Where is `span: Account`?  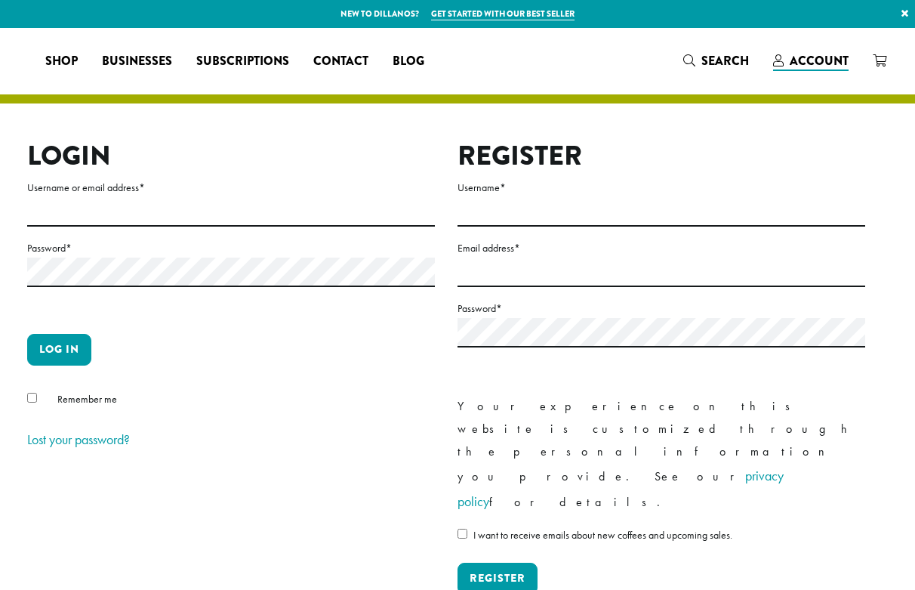 span: Account is located at coordinates (819, 60).